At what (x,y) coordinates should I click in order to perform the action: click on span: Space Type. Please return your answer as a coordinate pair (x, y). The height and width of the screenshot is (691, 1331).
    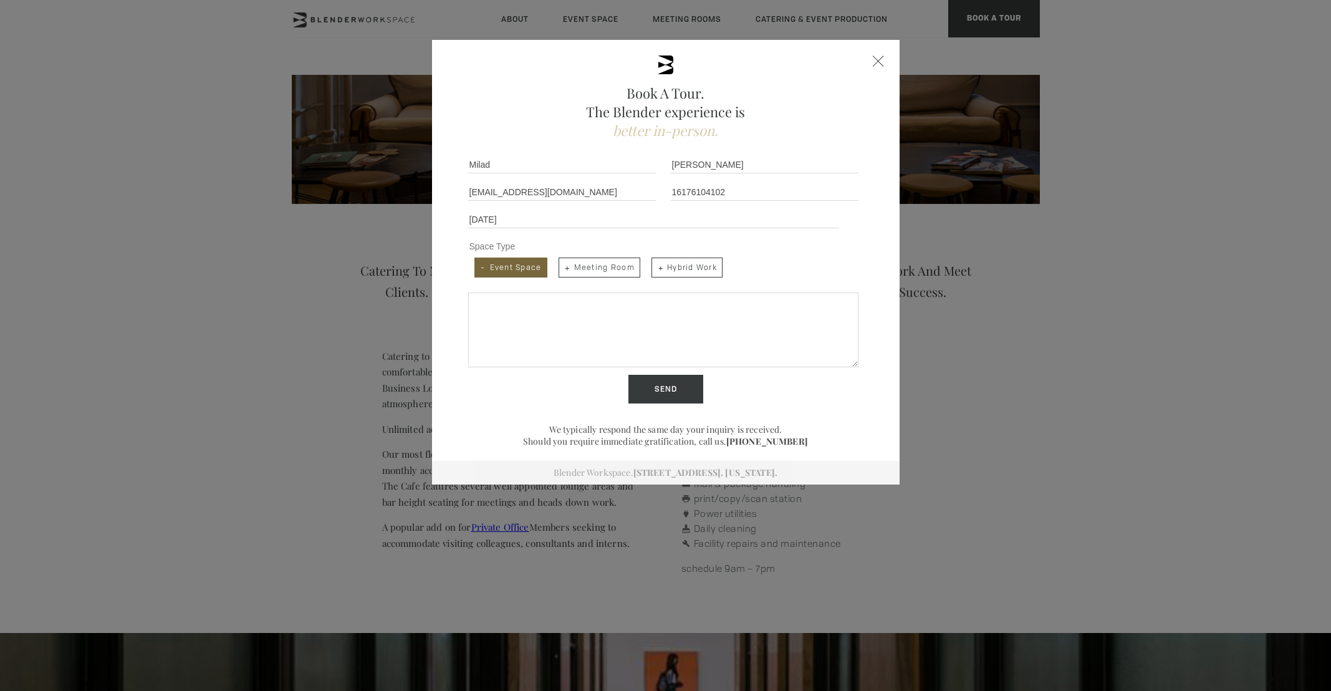
    Looking at the image, I should click on (492, 246).